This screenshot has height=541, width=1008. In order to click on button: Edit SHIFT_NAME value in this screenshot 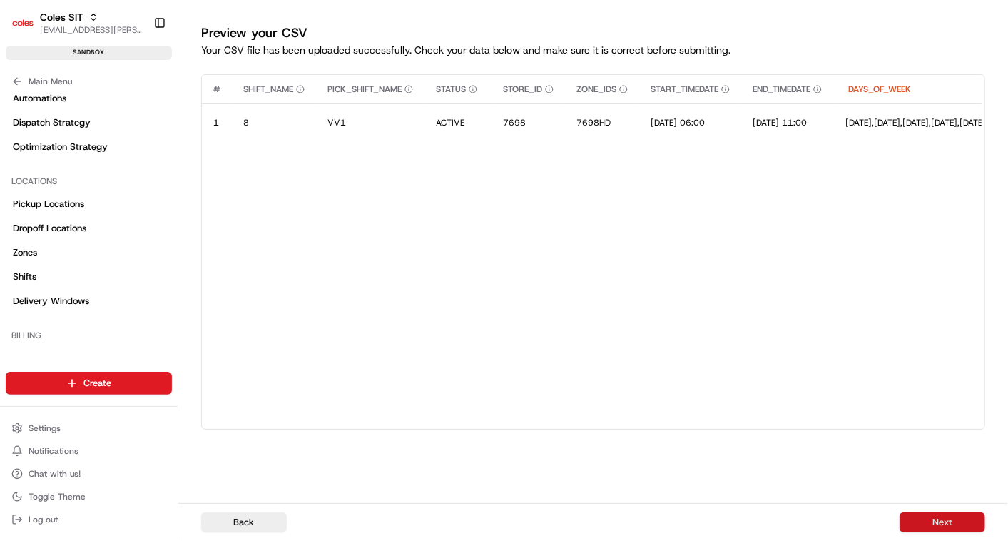, I will do `click(274, 123)`.